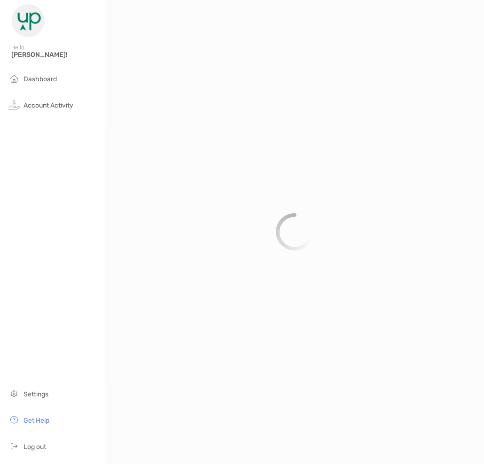 Image resolution: width=484 pixels, height=464 pixels. What do you see at coordinates (35, 447) in the screenshot?
I see `span: Log out` at bounding box center [35, 447].